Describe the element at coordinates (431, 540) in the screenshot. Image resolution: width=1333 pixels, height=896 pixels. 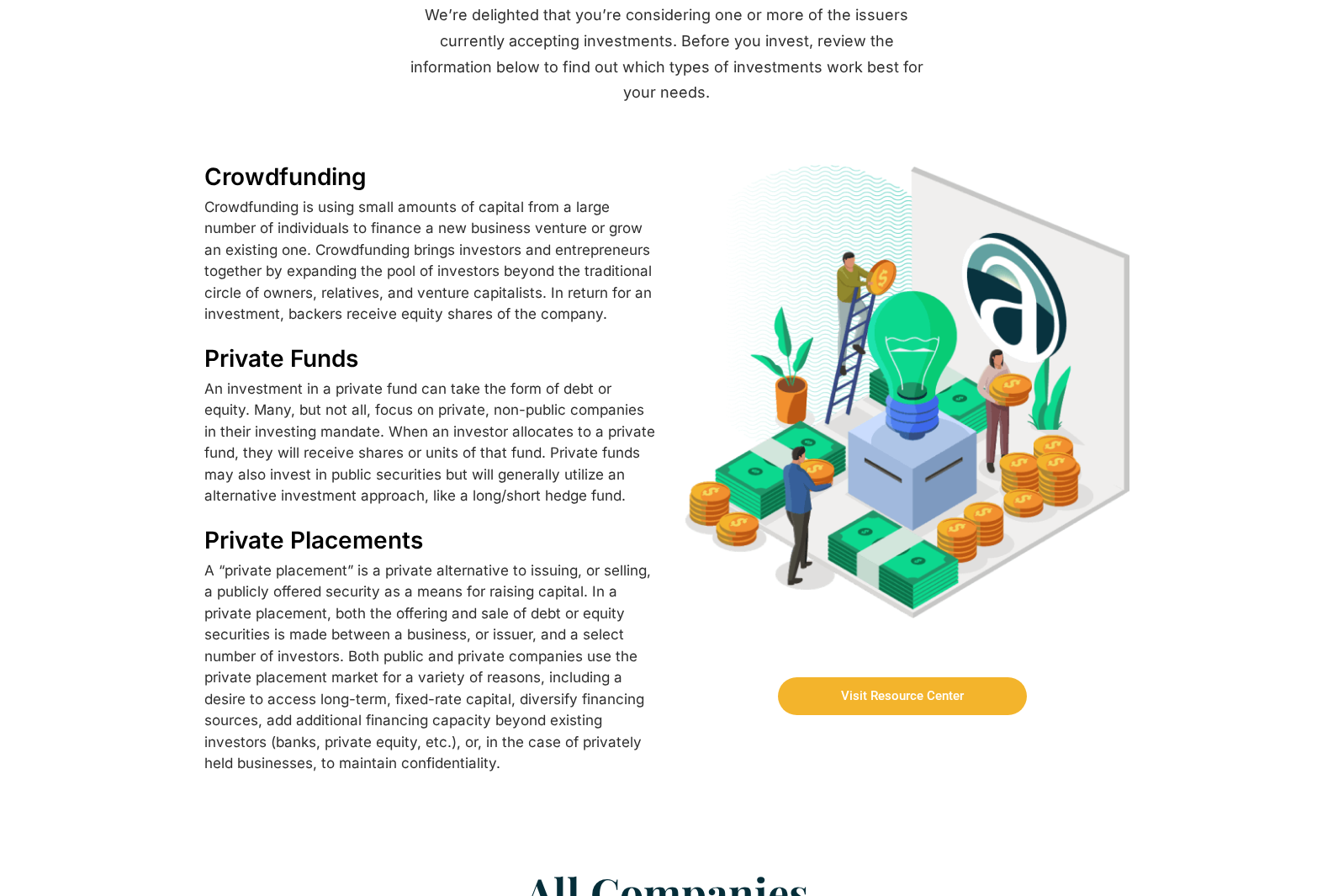
I see `h2: Private Placements` at that location.